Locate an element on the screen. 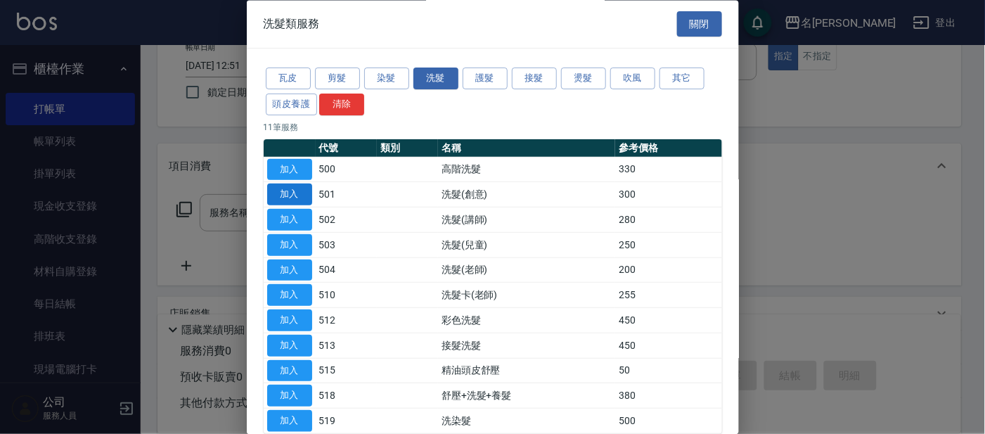 This screenshot has height=434, width=985. td: 513 is located at coordinates (346, 346).